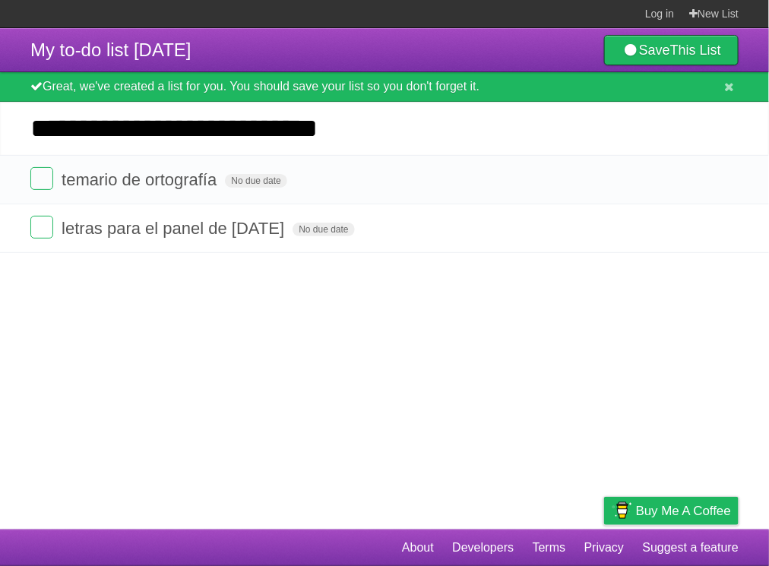  Describe the element at coordinates (695, 50) in the screenshot. I see `b: This List` at that location.